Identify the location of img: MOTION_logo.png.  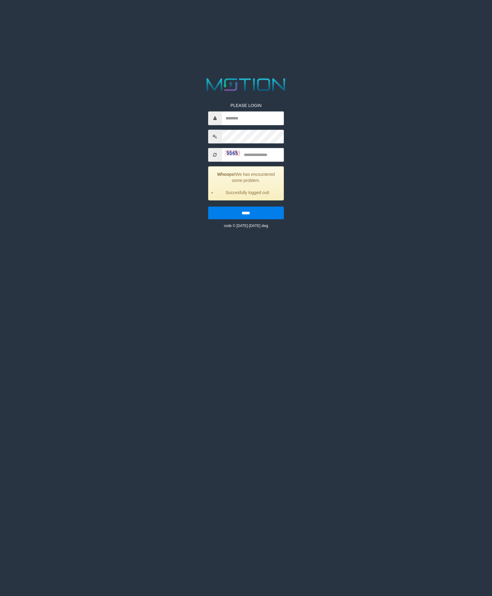
(246, 85).